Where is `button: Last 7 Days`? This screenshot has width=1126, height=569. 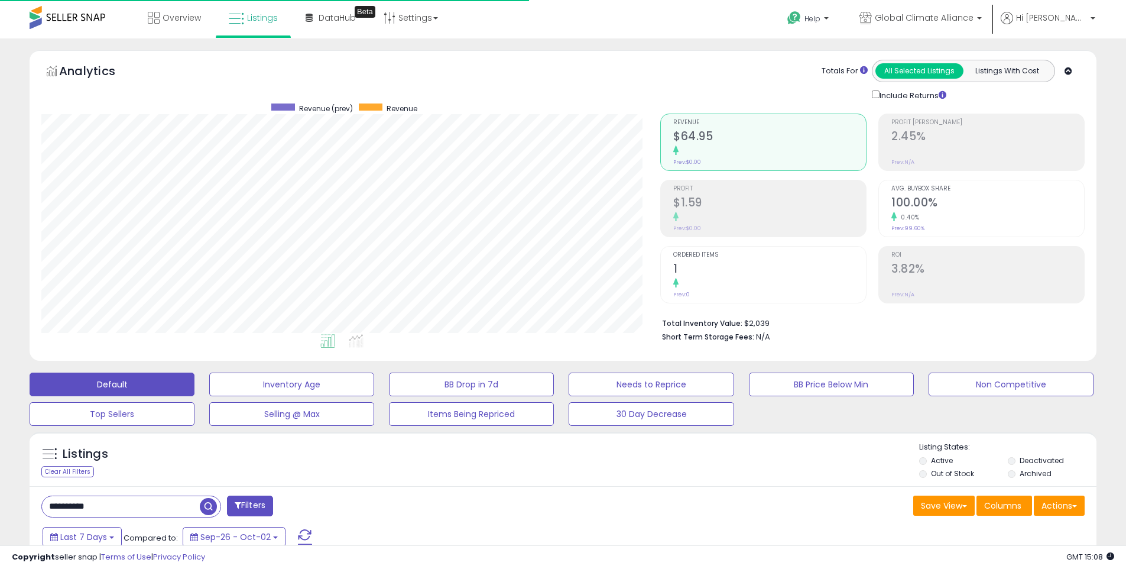 button: Last 7 Days is located at coordinates (82, 537).